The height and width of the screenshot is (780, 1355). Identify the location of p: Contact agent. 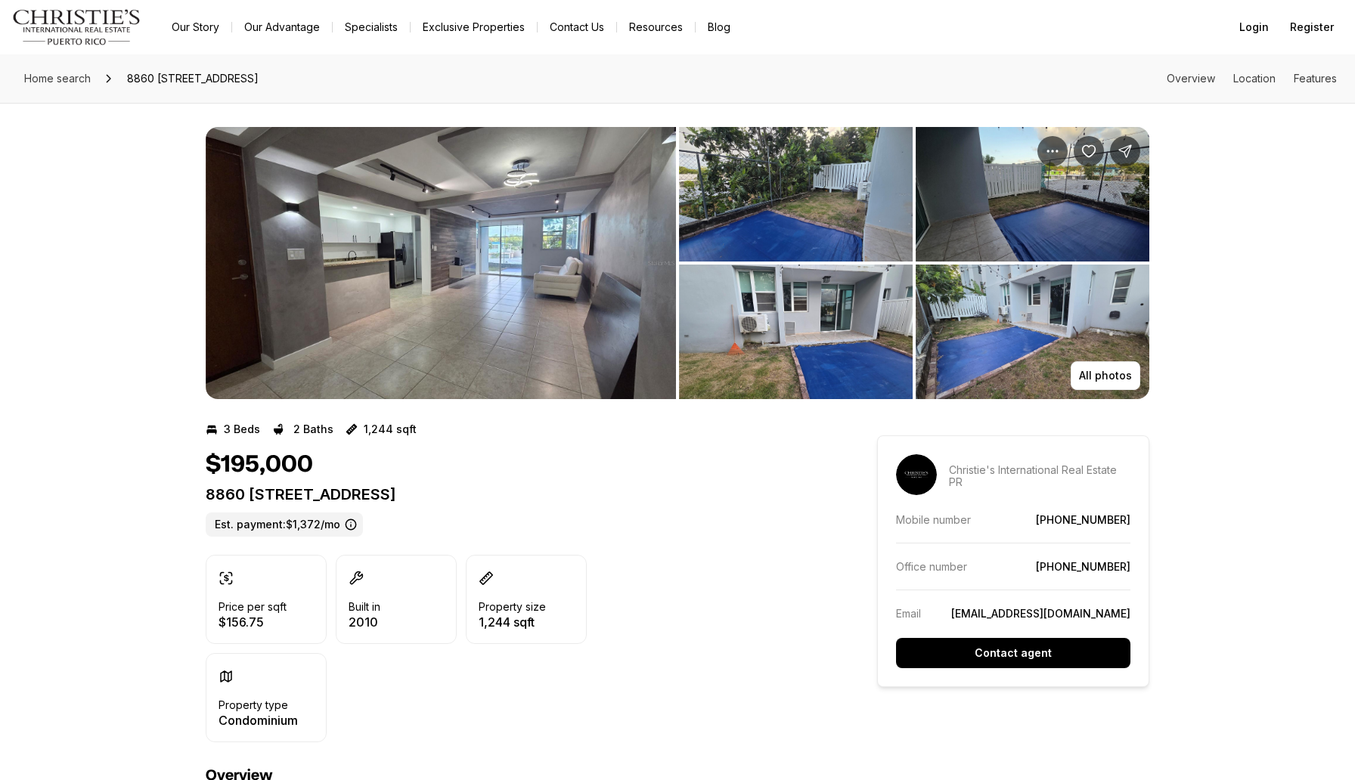
(1013, 653).